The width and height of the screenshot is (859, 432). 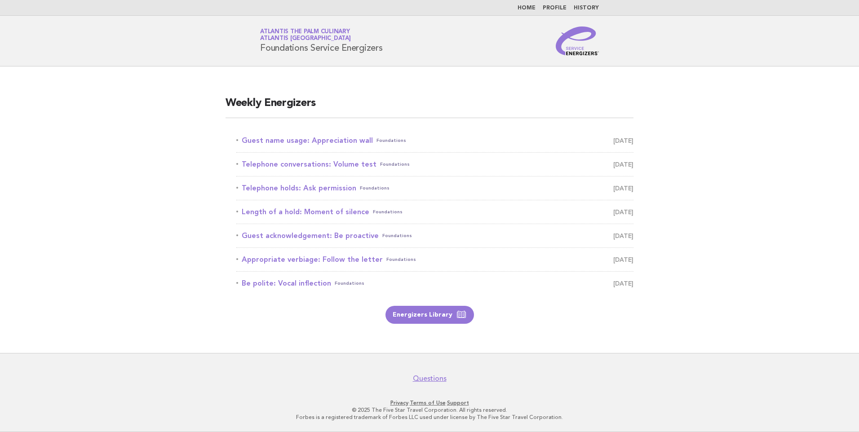 I want to click on a: Terms of Use, so click(x=428, y=403).